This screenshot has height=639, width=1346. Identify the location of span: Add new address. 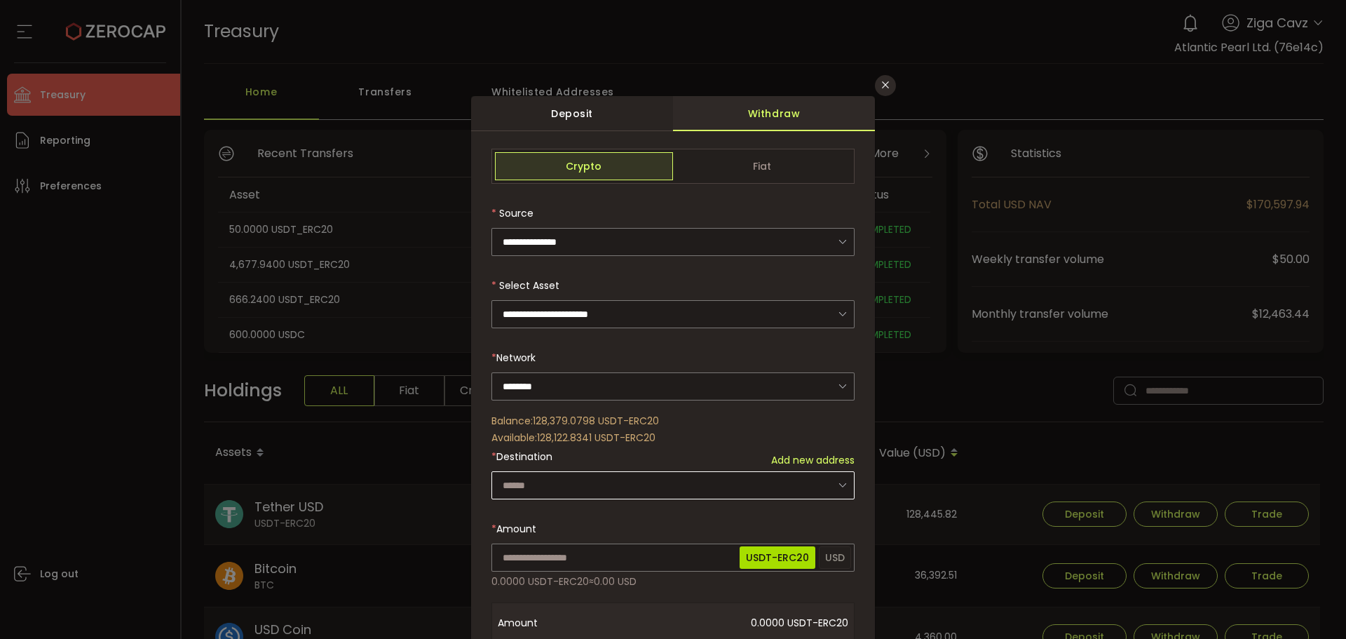
(812, 460).